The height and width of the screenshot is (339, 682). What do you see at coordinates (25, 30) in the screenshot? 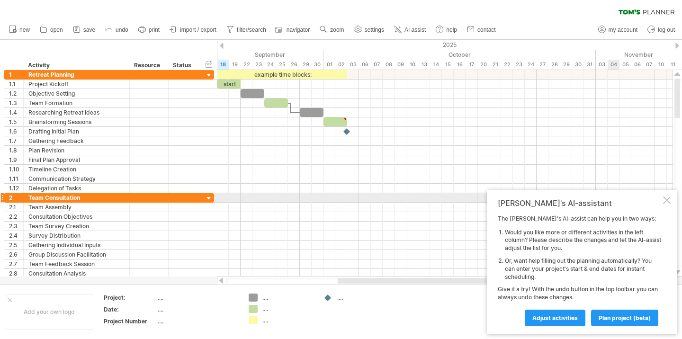
I see `span: new` at bounding box center [25, 30].